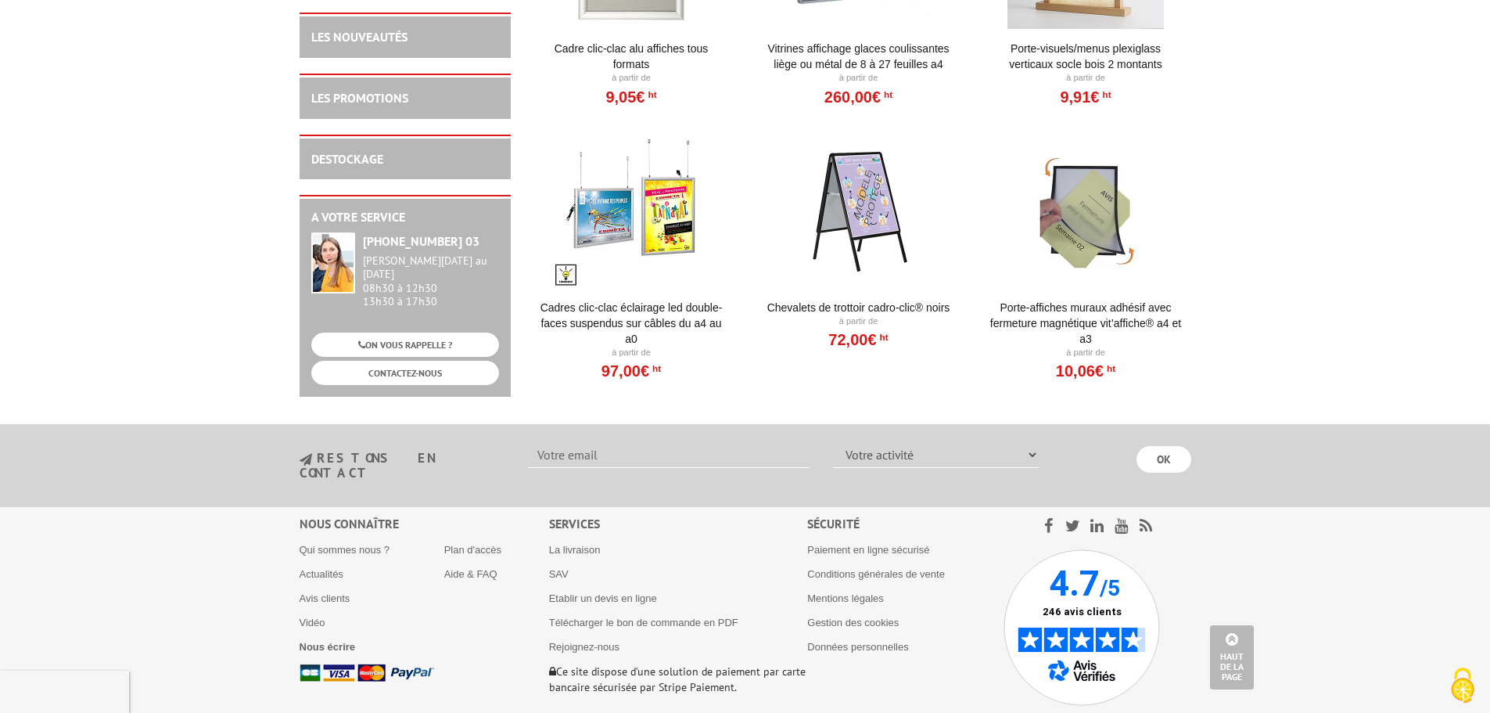 This screenshot has width=1490, height=713. Describe the element at coordinates (405, 217) in the screenshot. I see `h2: A votre service` at that location.